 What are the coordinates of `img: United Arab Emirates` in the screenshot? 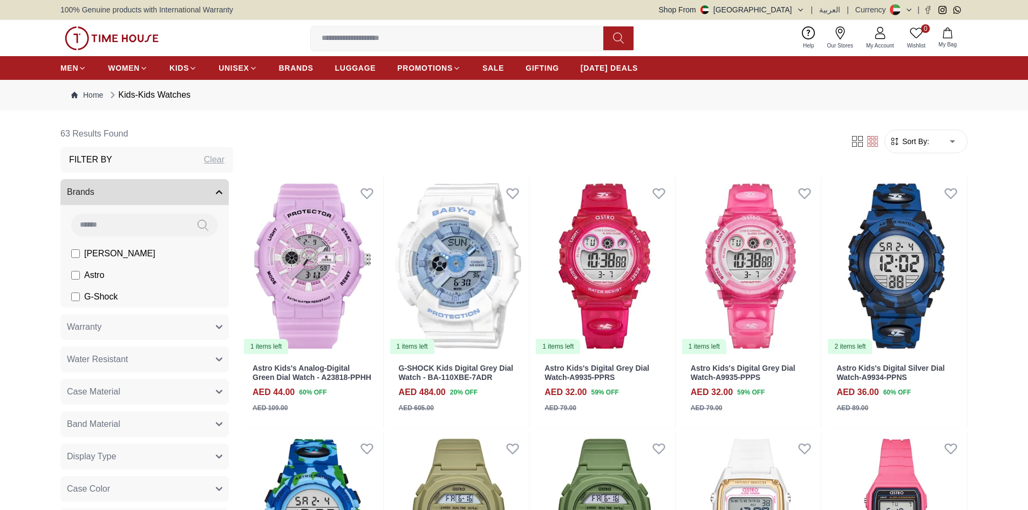 It's located at (705, 10).